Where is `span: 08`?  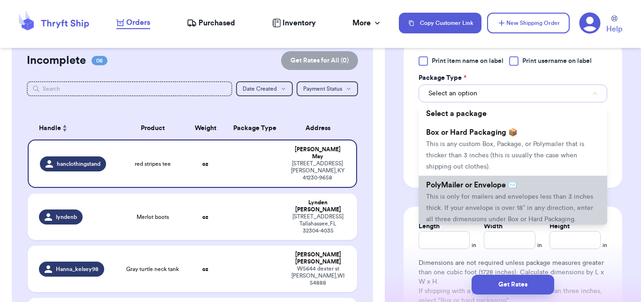
span: 08 is located at coordinates (99, 61).